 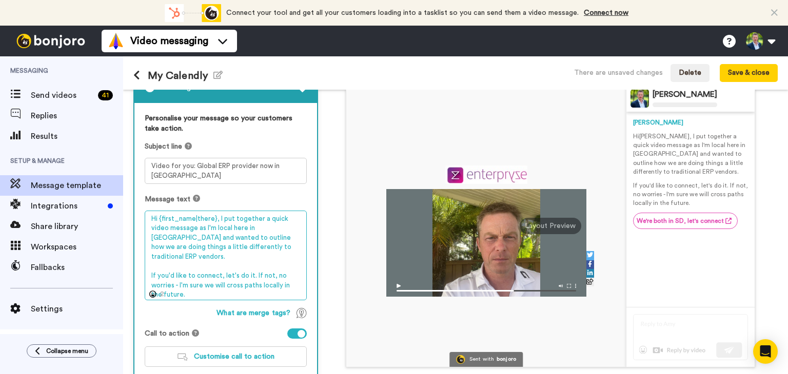 I want to click on textarea: Hi {first_name|there}, I put together a quick video message as I'm local here in [GEOGRAPHIC_DATA..., so click(x=226, y=256).